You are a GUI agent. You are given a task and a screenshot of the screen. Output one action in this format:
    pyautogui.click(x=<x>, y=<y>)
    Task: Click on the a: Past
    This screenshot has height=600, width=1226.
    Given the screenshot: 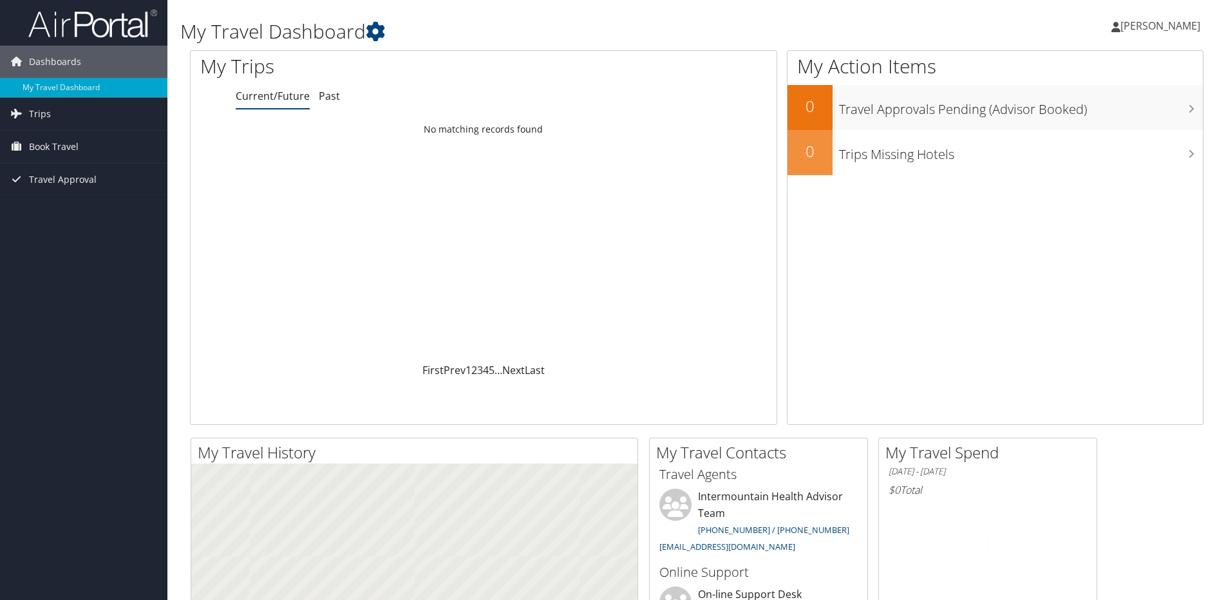 What is the action you would take?
    pyautogui.click(x=329, y=96)
    